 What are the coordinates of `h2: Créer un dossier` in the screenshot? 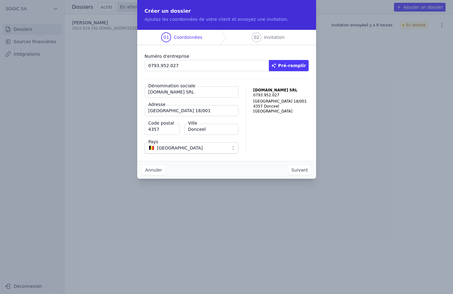 It's located at (227, 11).